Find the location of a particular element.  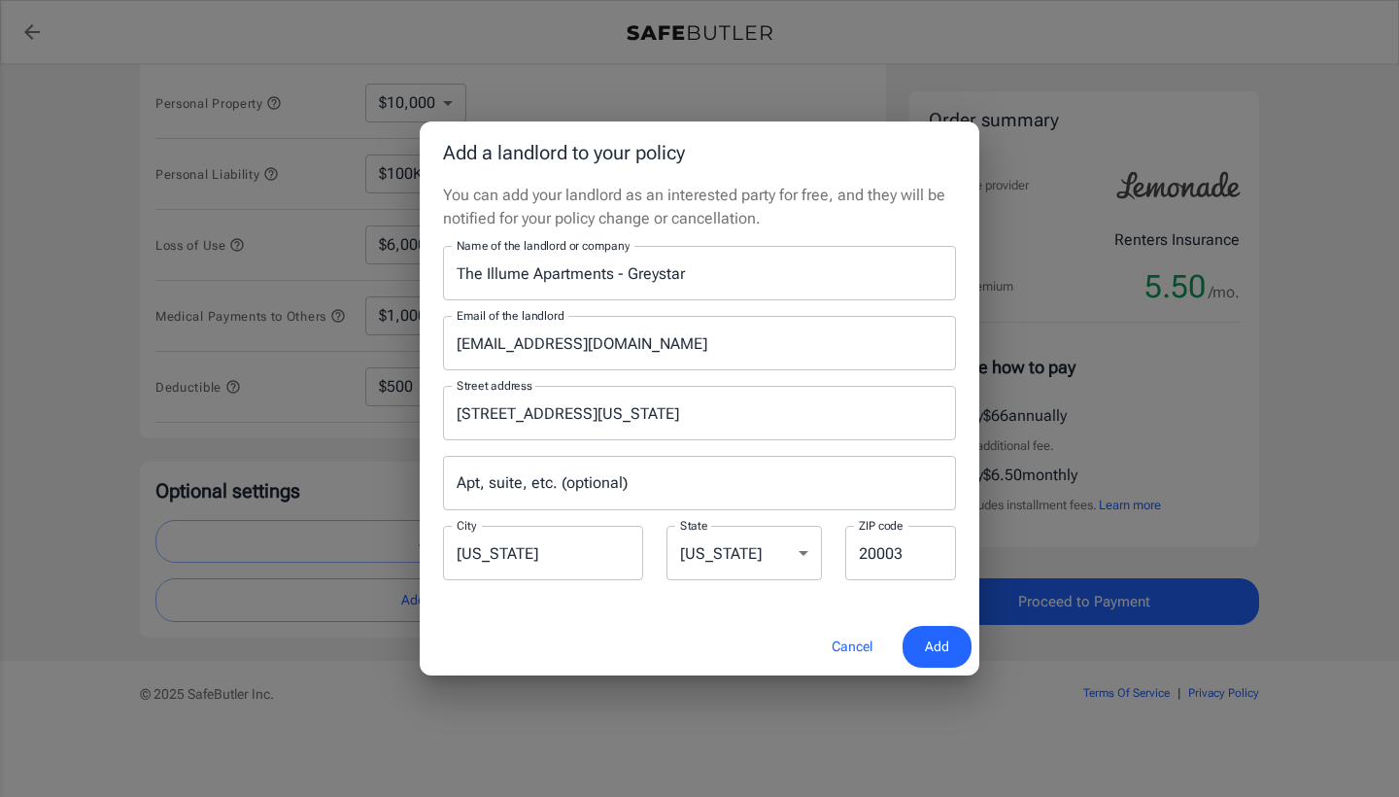

label: Street address is located at coordinates (495, 385).